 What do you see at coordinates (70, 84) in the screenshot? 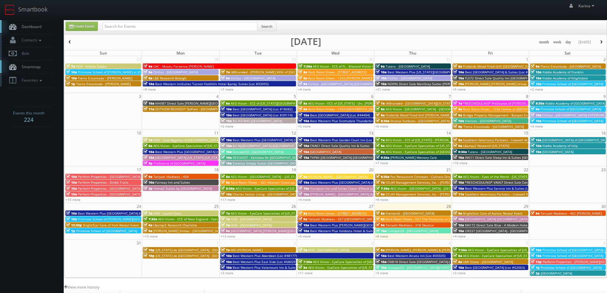
I see `span: 1p` at bounding box center [70, 84].